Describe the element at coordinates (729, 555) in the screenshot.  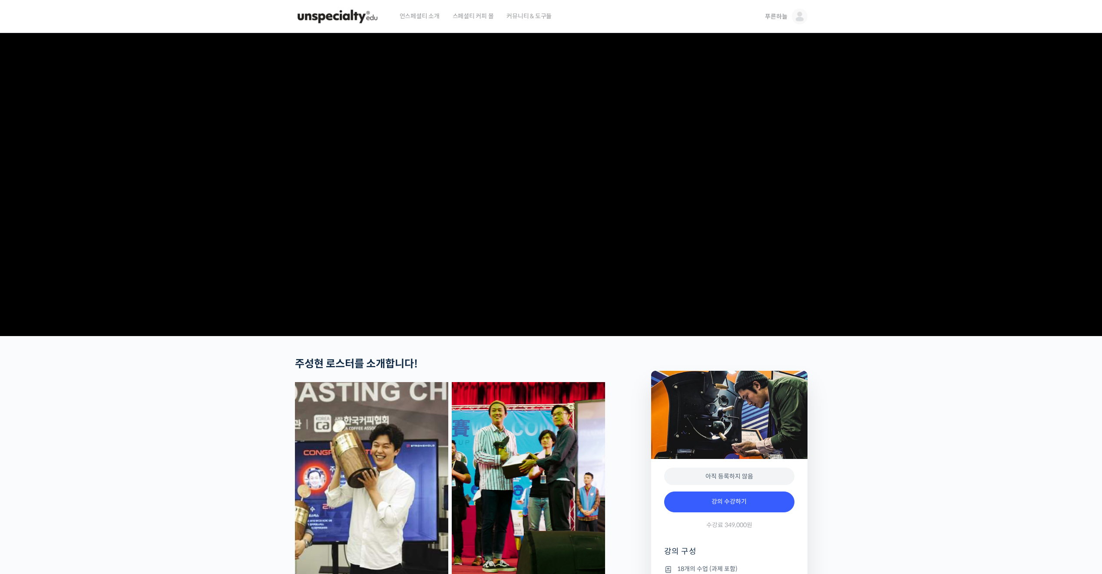
I see `h4: 강의 구성` at that location.